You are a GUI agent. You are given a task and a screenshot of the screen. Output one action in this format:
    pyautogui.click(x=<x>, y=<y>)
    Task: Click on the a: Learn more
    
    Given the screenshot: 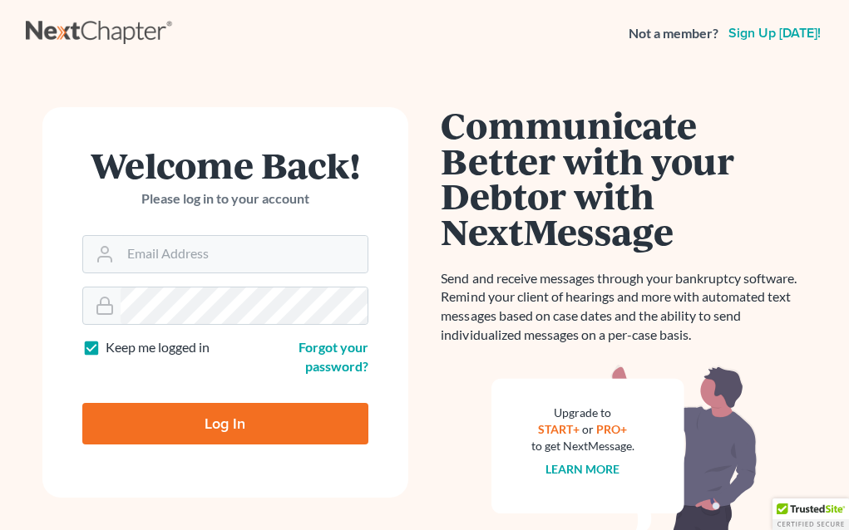 What is the action you would take?
    pyautogui.click(x=582, y=469)
    